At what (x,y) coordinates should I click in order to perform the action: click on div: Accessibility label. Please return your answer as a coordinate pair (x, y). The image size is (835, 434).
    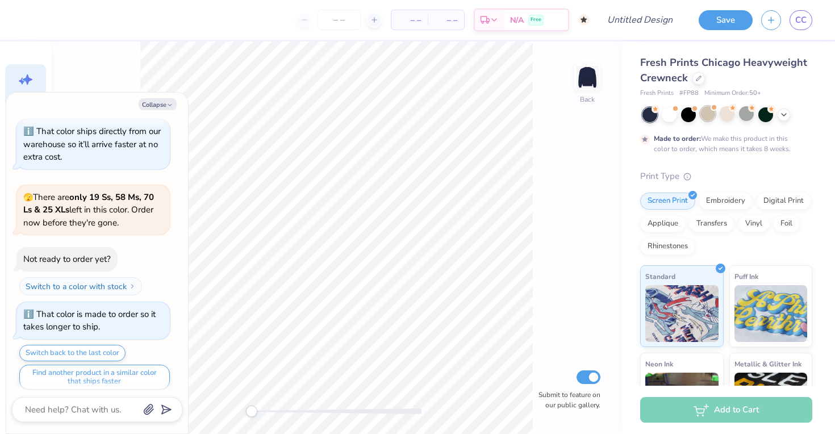
    Looking at the image, I should click on (252, 411).